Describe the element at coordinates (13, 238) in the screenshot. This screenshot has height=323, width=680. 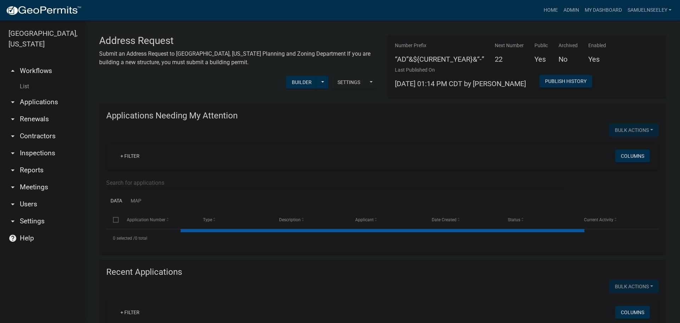
I see `i: help` at that location.